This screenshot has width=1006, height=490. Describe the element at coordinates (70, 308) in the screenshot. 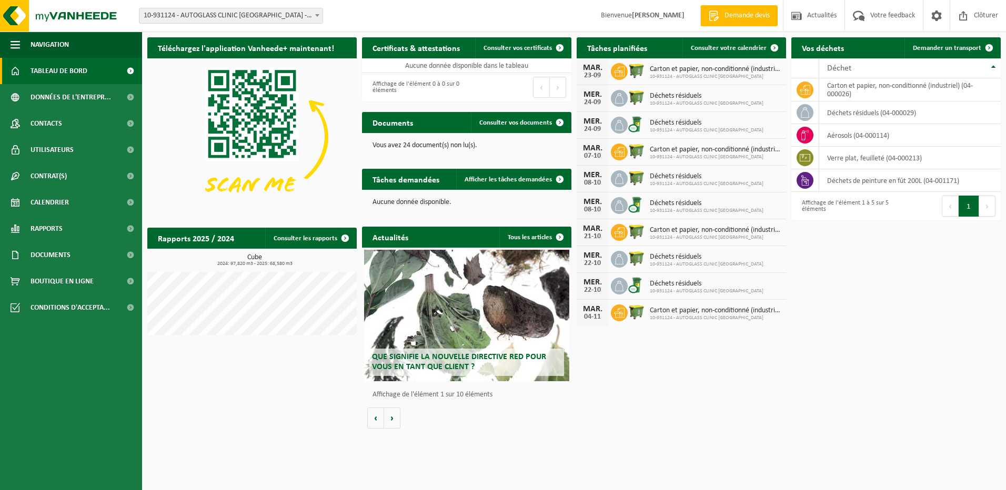

I see `span: Conditions d'accepta...` at that location.